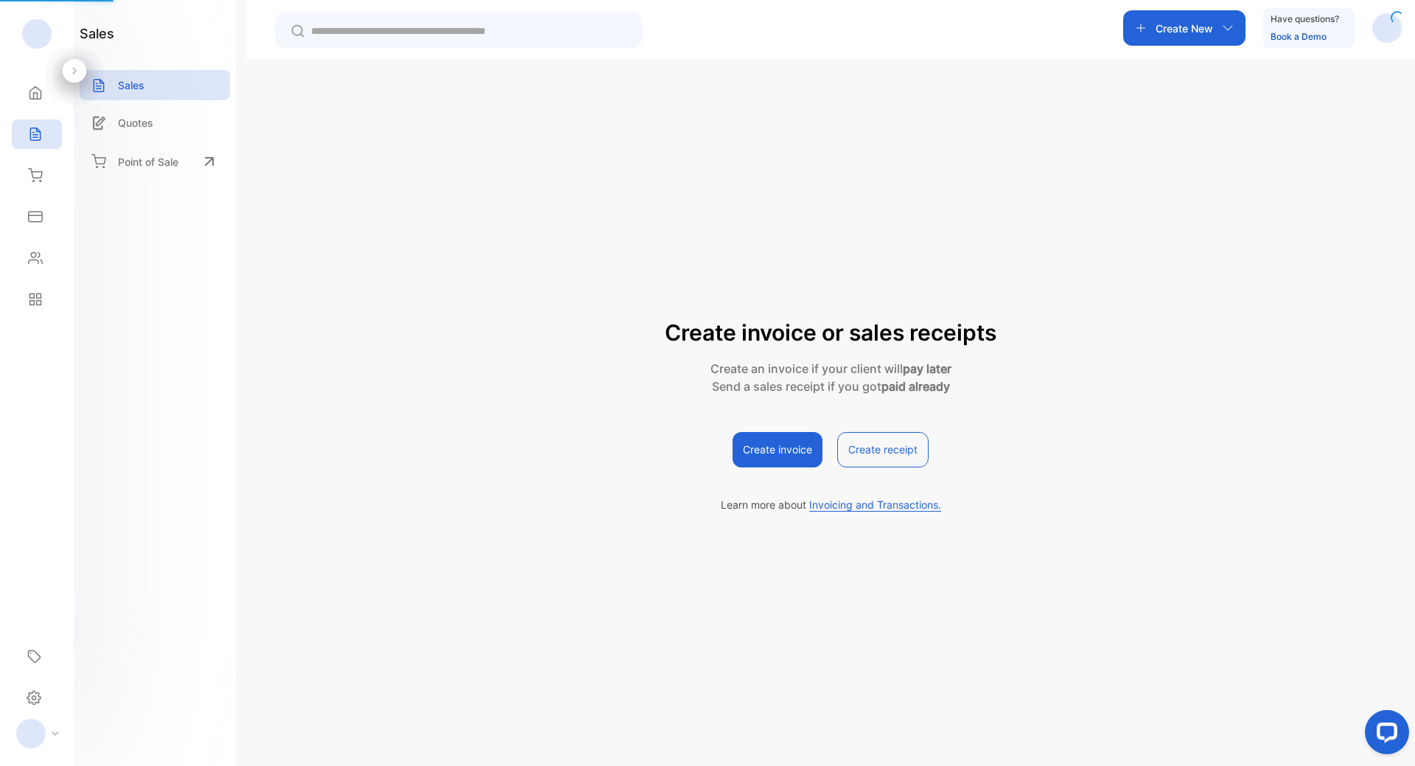 The image size is (1415, 766). What do you see at coordinates (831, 386) in the screenshot?
I see `p: Send a sales receipt if you got` at bounding box center [831, 386].